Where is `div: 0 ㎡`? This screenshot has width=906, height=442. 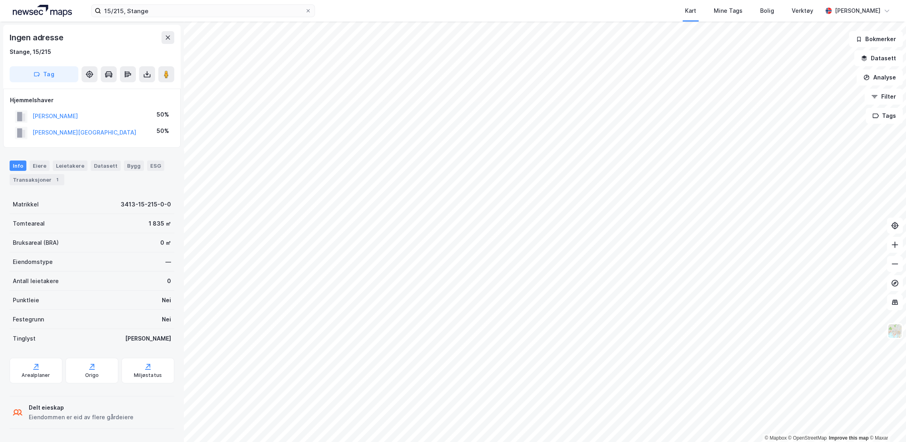
div: 0 ㎡ is located at coordinates (165, 243).